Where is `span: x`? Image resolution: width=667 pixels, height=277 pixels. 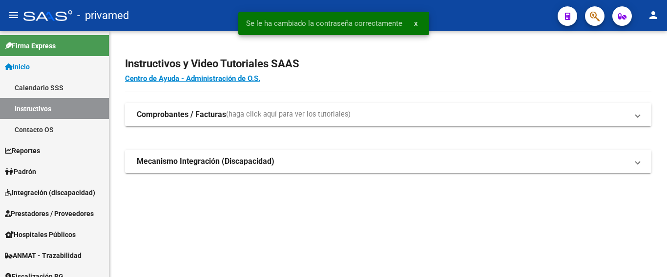 span: x is located at coordinates (415, 23).